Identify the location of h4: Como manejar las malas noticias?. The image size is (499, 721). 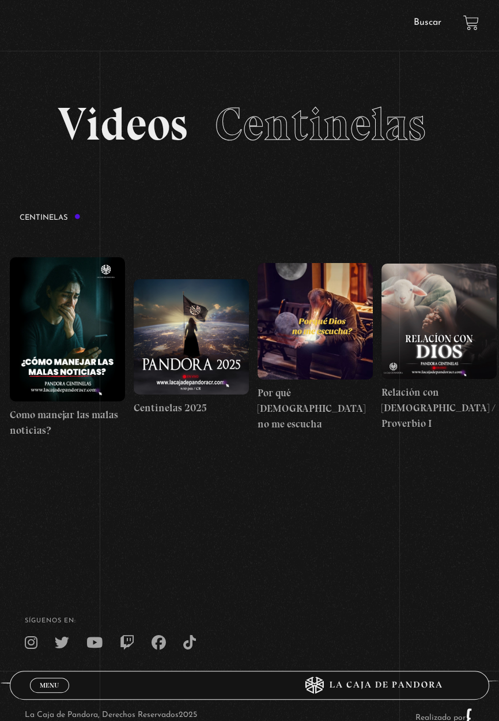
(67, 423).